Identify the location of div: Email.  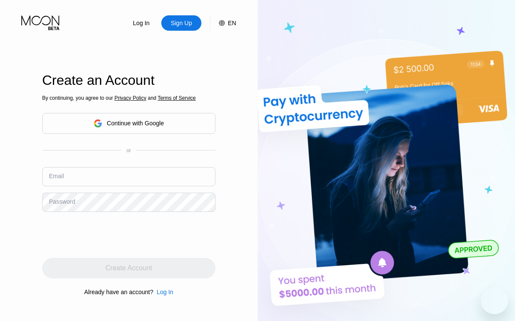
(56, 176).